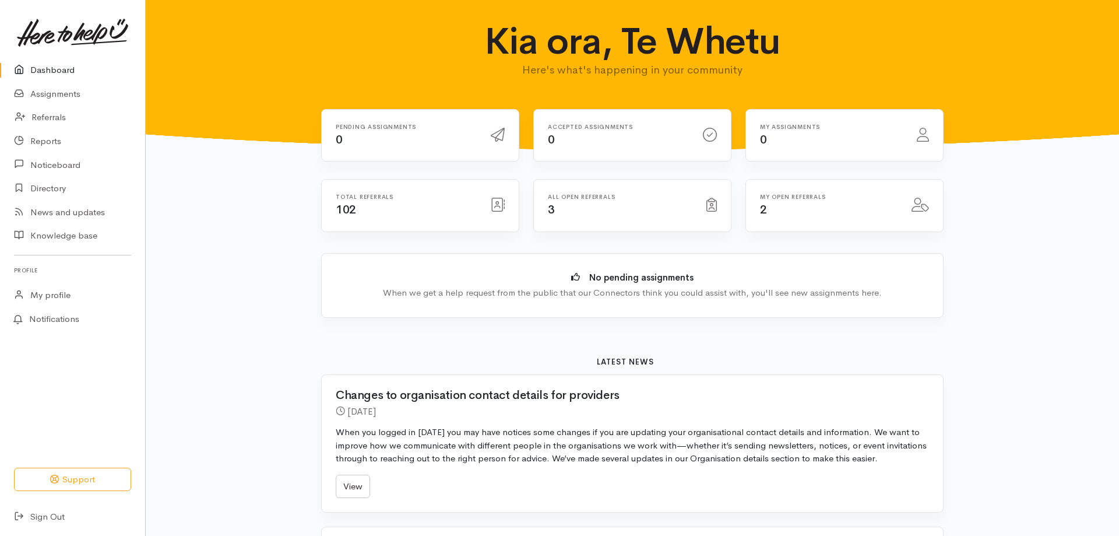 The height and width of the screenshot is (536, 1119). What do you see at coordinates (346, 209) in the screenshot?
I see `span: 102` at bounding box center [346, 209].